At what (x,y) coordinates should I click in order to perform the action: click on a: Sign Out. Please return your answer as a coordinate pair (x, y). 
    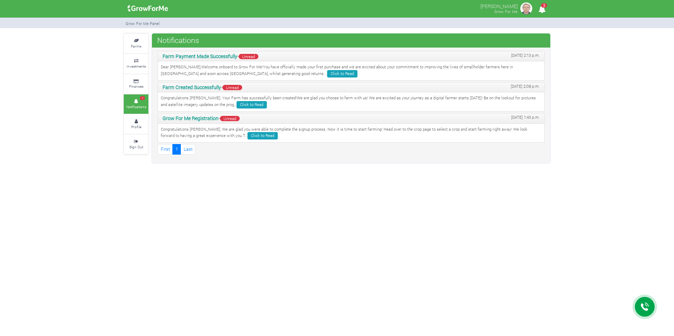
    Looking at the image, I should click on (136, 144).